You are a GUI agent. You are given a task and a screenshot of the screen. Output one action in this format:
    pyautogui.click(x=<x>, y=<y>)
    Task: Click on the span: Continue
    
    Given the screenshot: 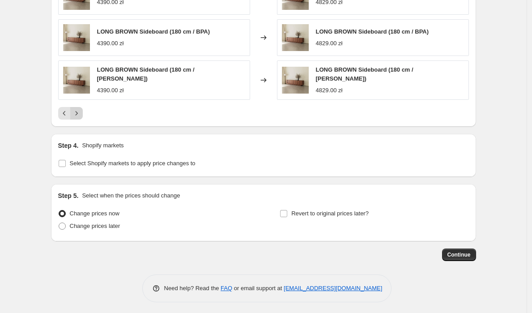 What is the action you would take?
    pyautogui.click(x=459, y=255)
    